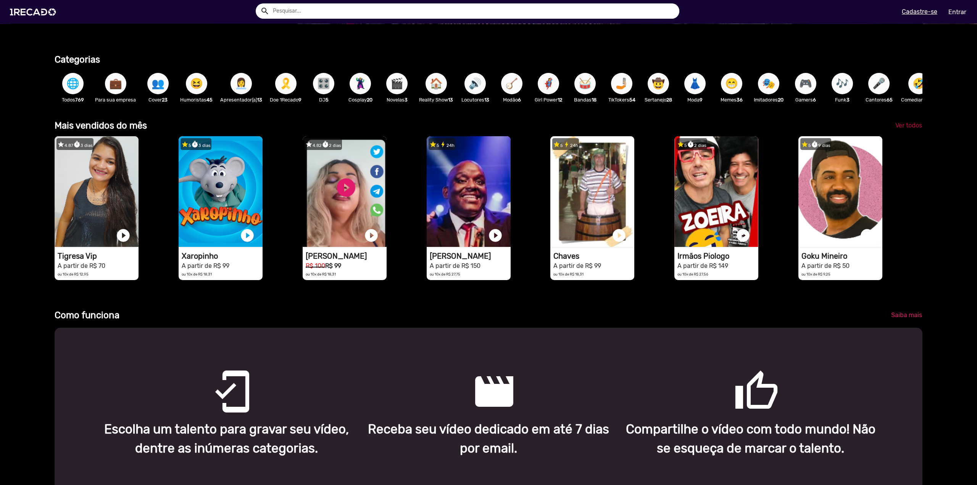  I want to click on span: Saiba mais, so click(907, 315).